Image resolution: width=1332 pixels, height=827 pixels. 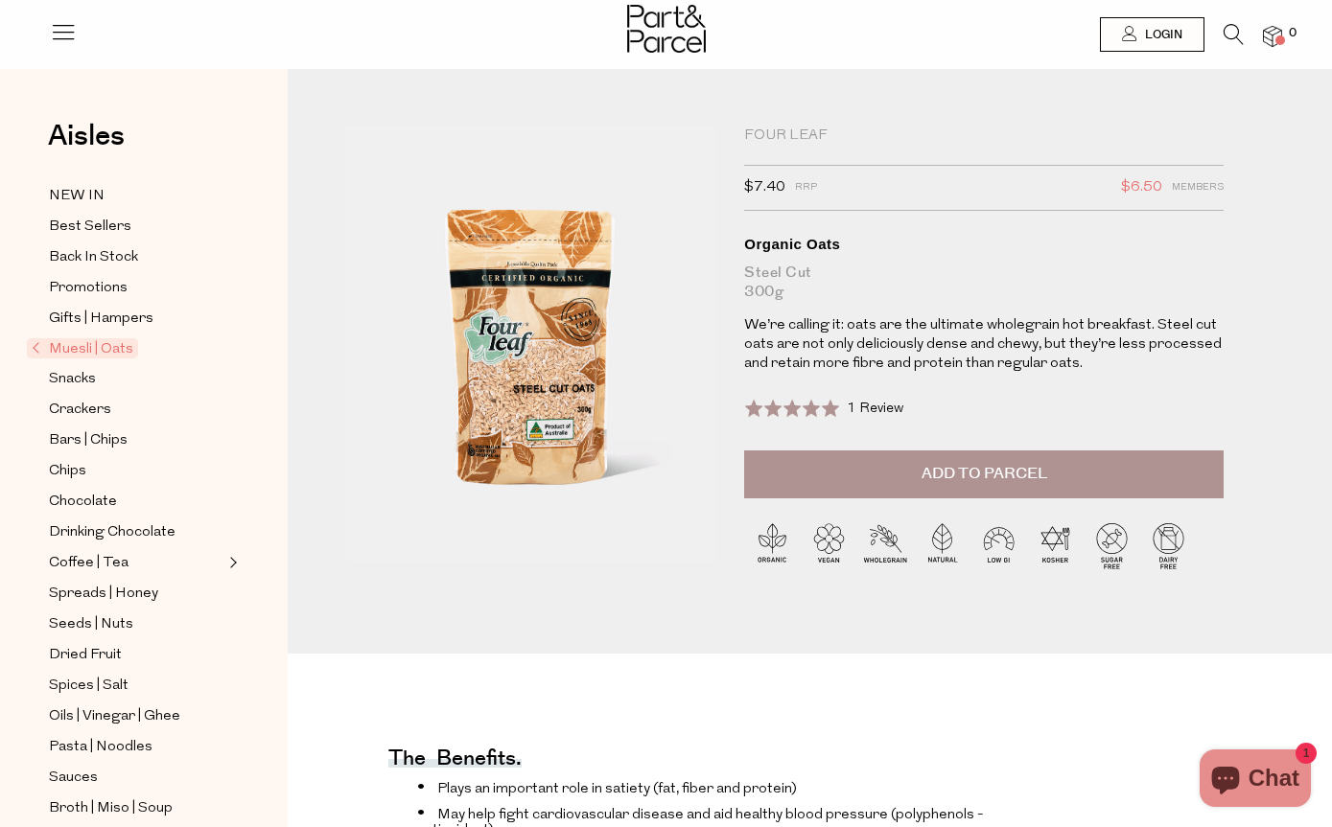 What do you see at coordinates (86, 146) in the screenshot?
I see `a: Aisles` at bounding box center [86, 146].